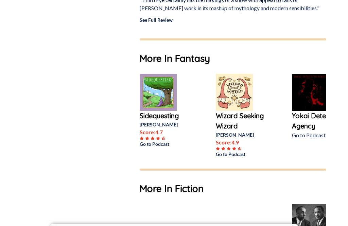 Image resolution: width=348 pixels, height=226 pixels. Describe the element at coordinates (319, 121) in the screenshot. I see `p: Yokai Detective Agency` at that location.